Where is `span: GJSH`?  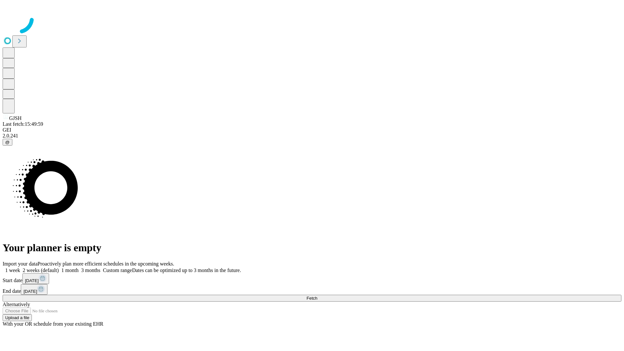
span: GJSH is located at coordinates (15, 118).